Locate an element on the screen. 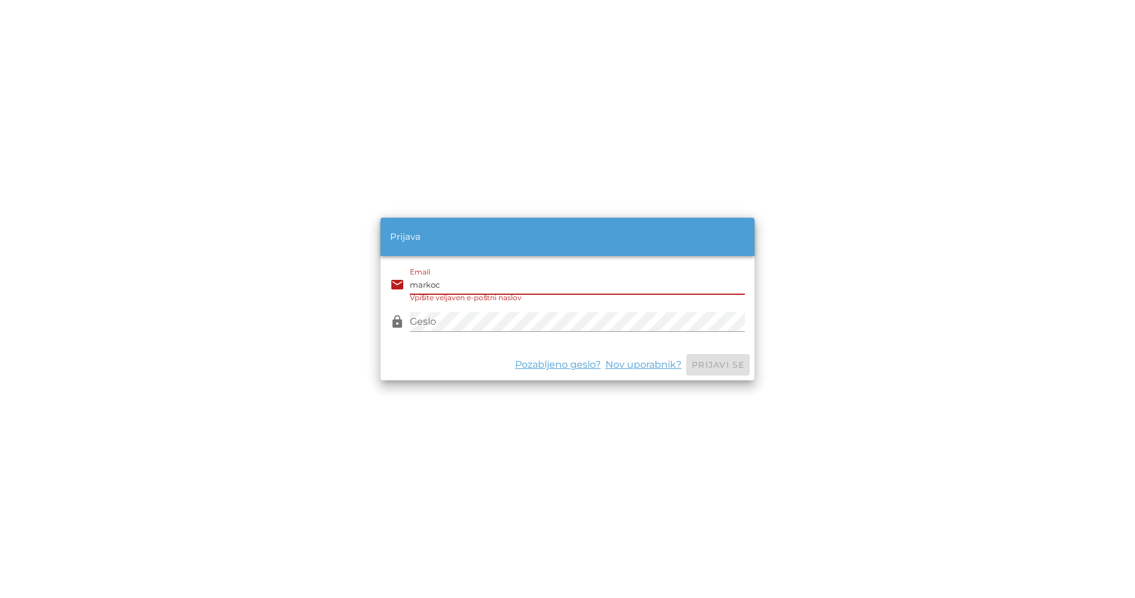 The height and width of the screenshot is (598, 1135). a: Nov uporabnik? is located at coordinates (646, 365).